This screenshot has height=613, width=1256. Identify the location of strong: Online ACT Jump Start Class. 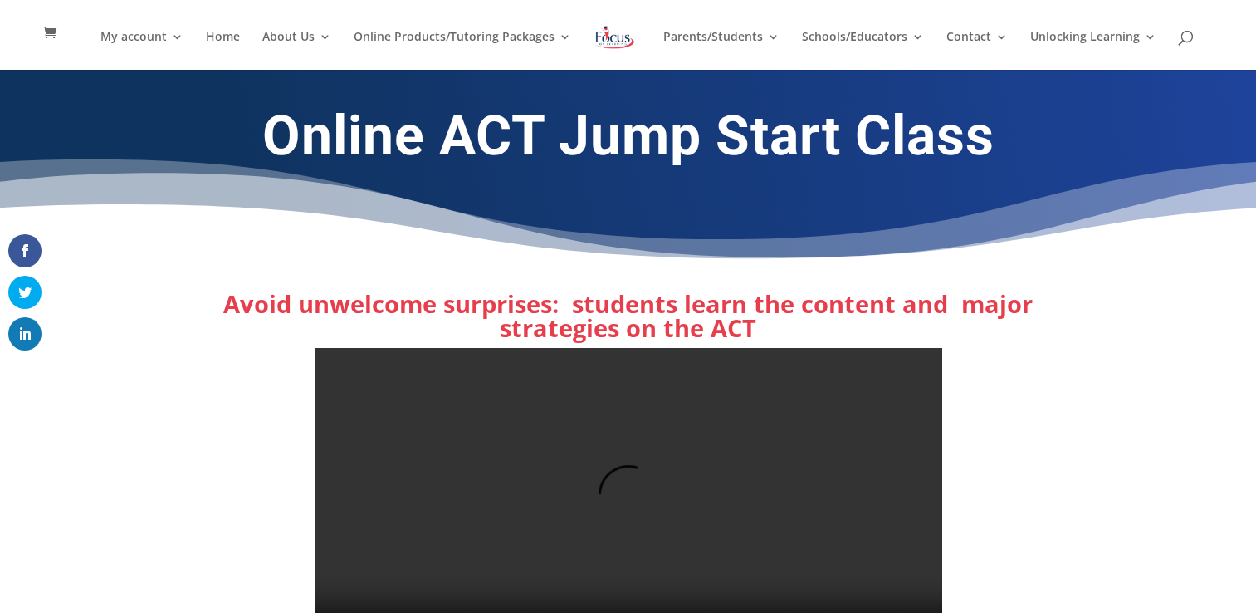
(629, 135).